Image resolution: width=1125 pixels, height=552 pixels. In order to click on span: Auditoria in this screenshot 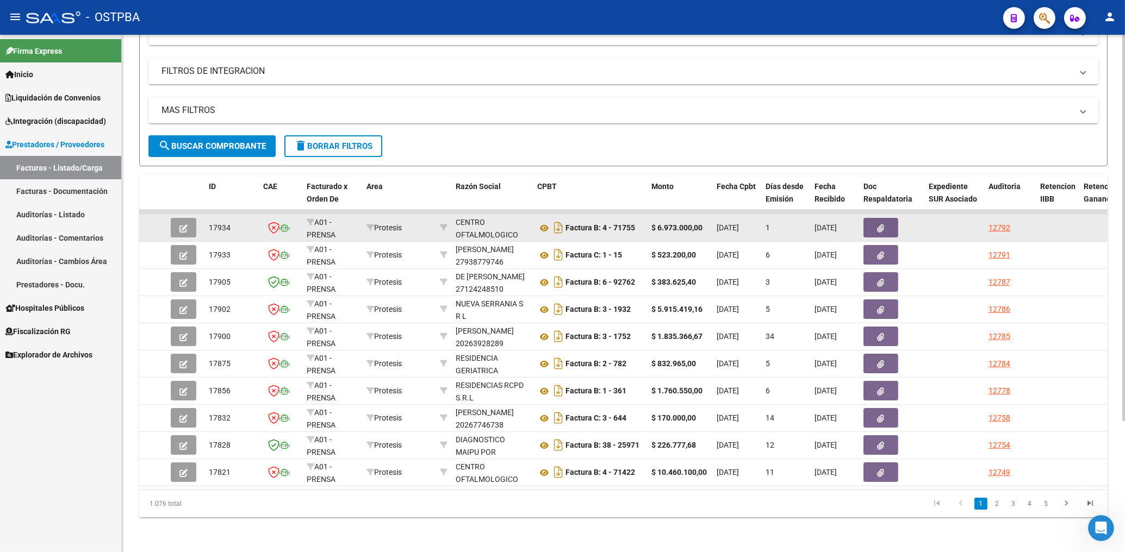, I will do `click(1004, 186)`.